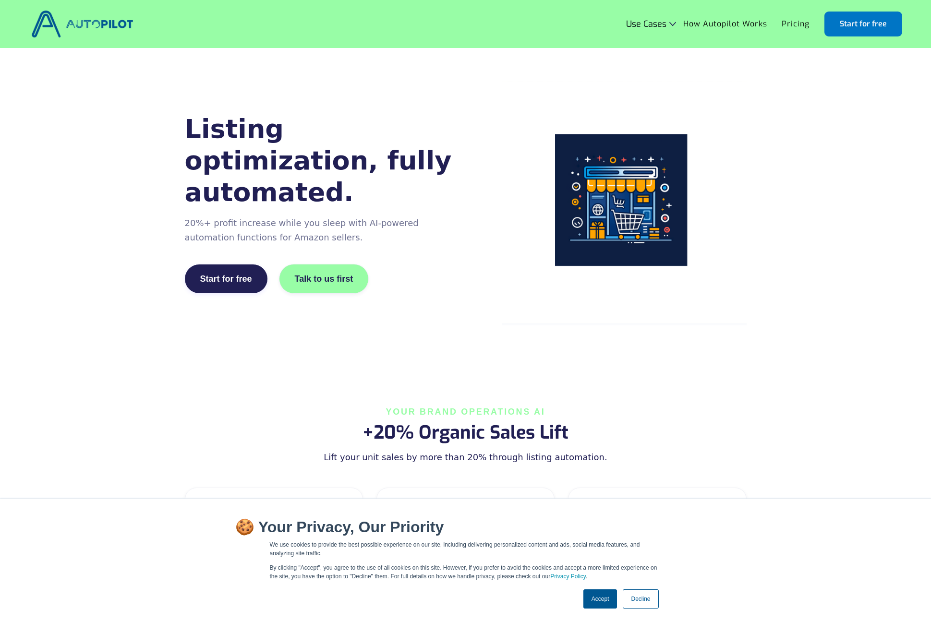 The height and width of the screenshot is (621, 931). I want to click on h2: +20% Organic Sales Lift, so click(466, 433).